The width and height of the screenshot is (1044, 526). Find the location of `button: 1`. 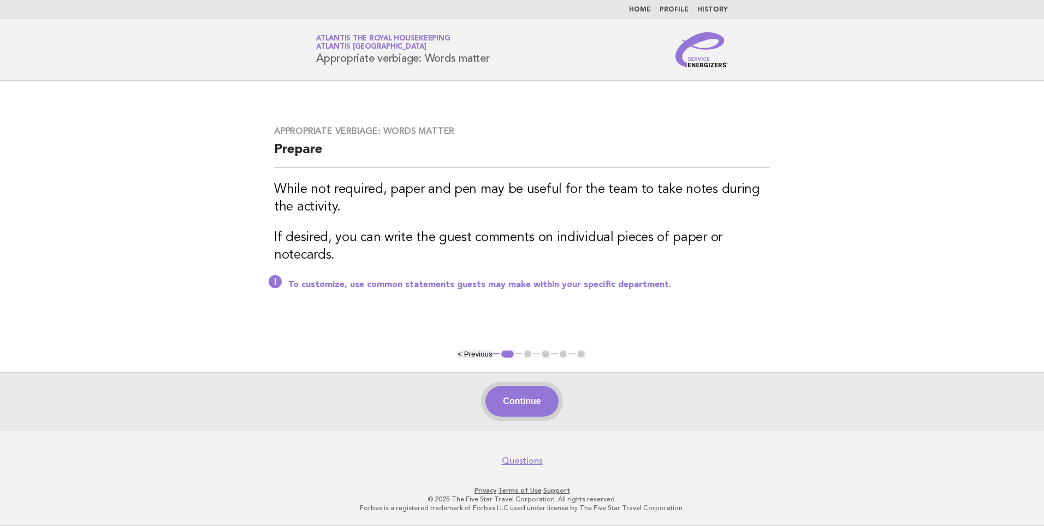

button: 1 is located at coordinates (507, 354).